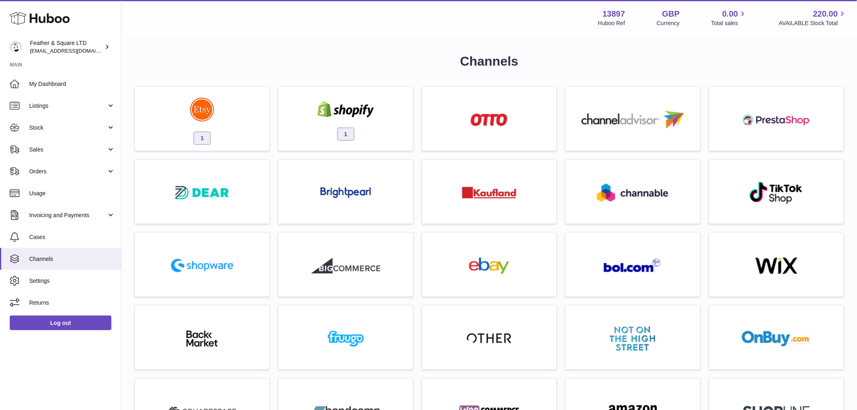 Image resolution: width=857 pixels, height=410 pixels. Describe the element at coordinates (632, 192) in the screenshot. I see `img: roseta-channable` at that location.